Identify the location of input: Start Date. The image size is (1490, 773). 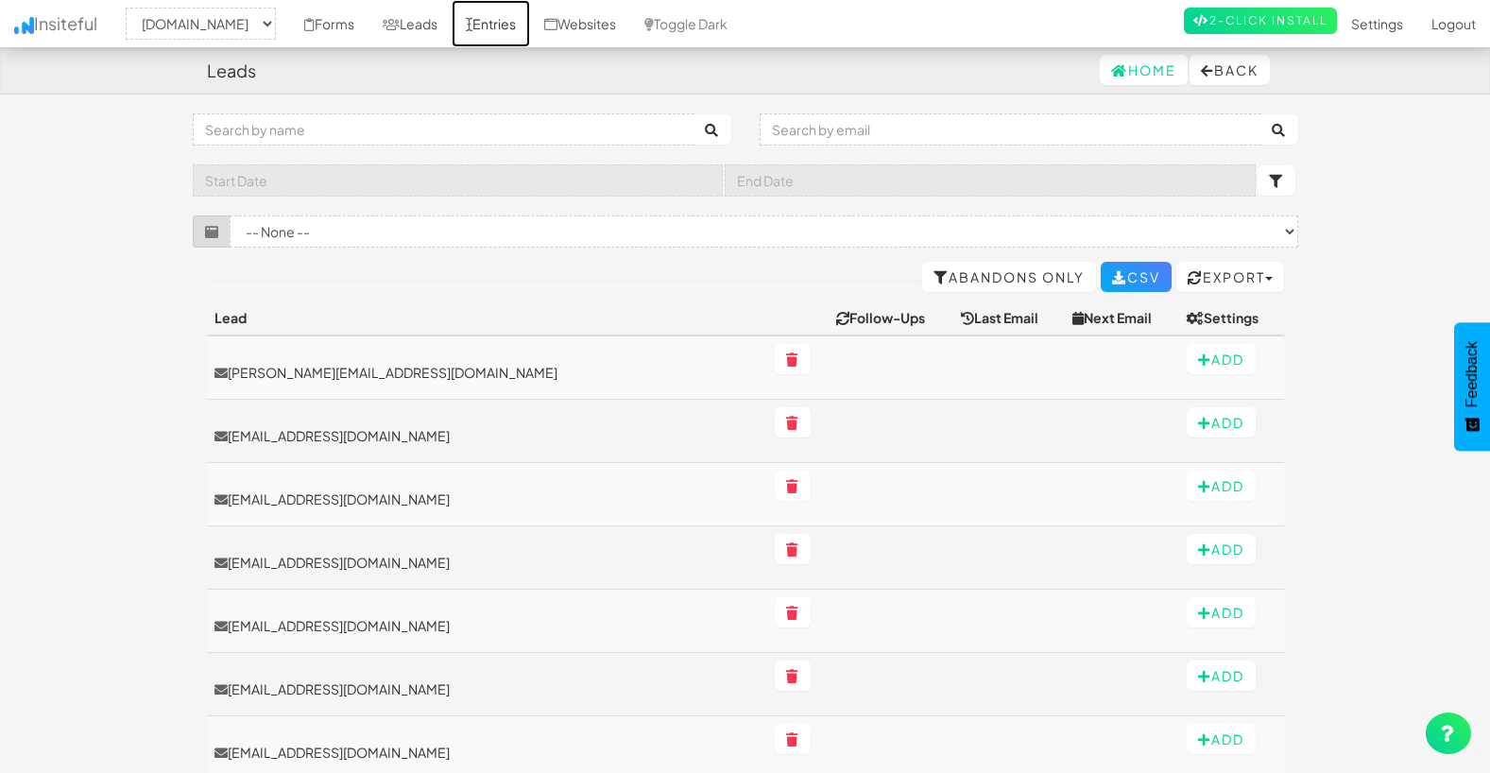
(458, 180).